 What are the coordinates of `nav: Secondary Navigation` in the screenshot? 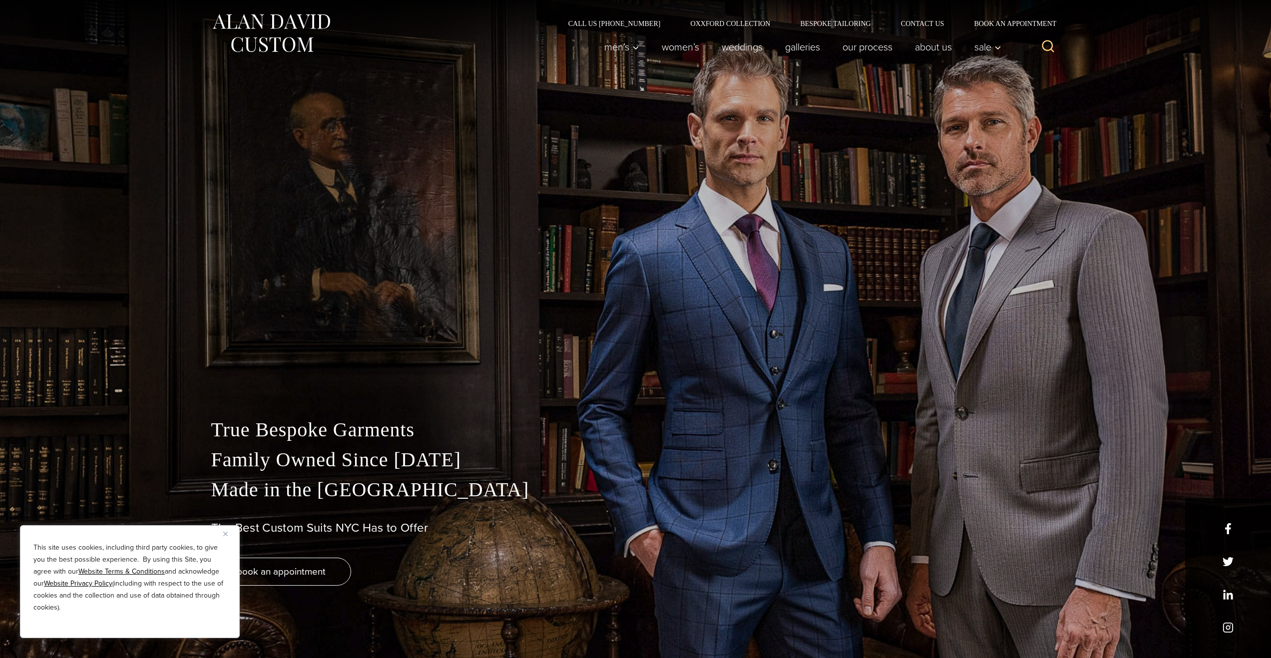 It's located at (807, 23).